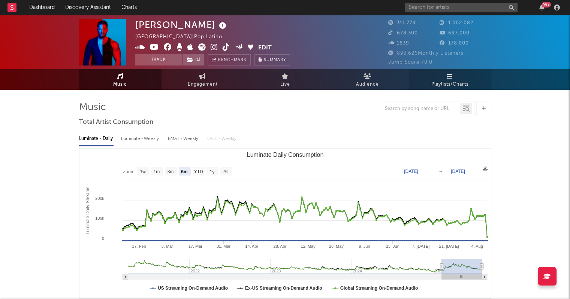  I want to click on span: Live, so click(285, 85).